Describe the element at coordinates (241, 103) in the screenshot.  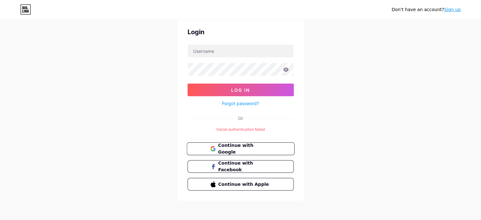
I see `a: Forgot password?` at that location.